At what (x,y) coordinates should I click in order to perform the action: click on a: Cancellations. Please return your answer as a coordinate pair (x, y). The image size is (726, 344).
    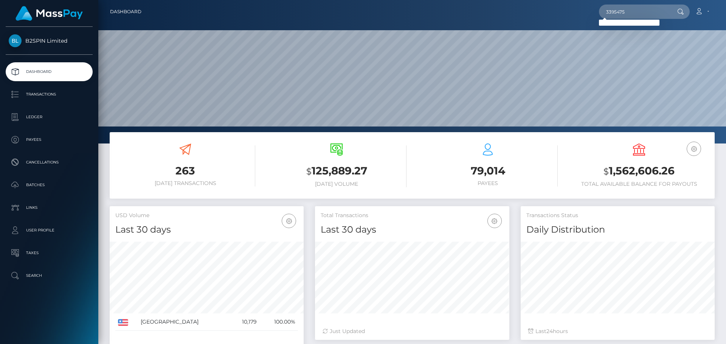
    Looking at the image, I should click on (49, 163).